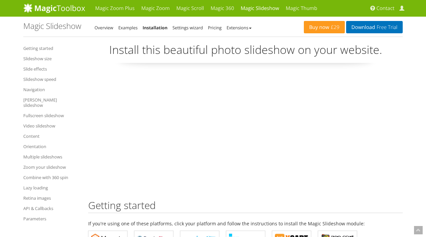 The image size is (426, 237). Describe the element at coordinates (51, 90) in the screenshot. I see `a: Navigation` at that location.